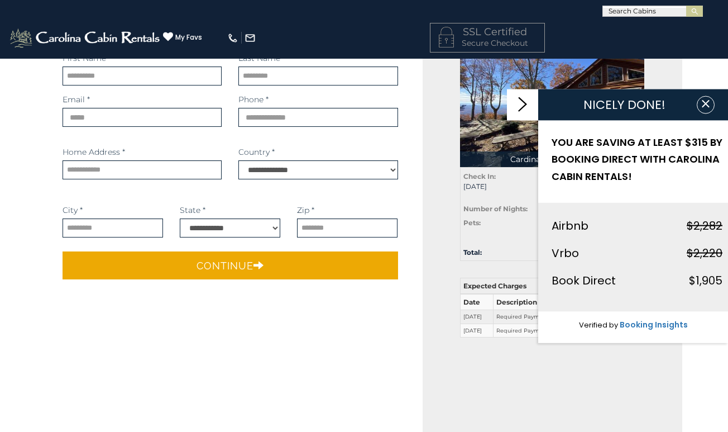 This screenshot has height=432, width=728. Describe the element at coordinates (193, 210) in the screenshot. I see `label: State *` at that location.